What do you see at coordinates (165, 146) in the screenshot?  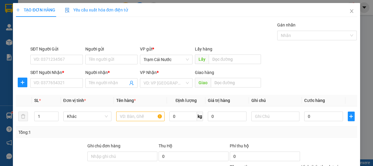 I see `span: Thu Hộ` at bounding box center [165, 146].